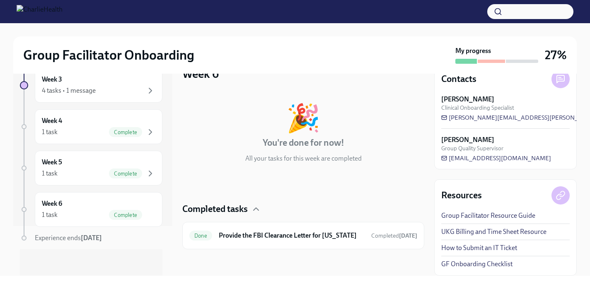 The width and height of the screenshot is (590, 284). What do you see at coordinates (91, 127) in the screenshot?
I see `a: Week 41 taskComplete` at bounding box center [91, 127].